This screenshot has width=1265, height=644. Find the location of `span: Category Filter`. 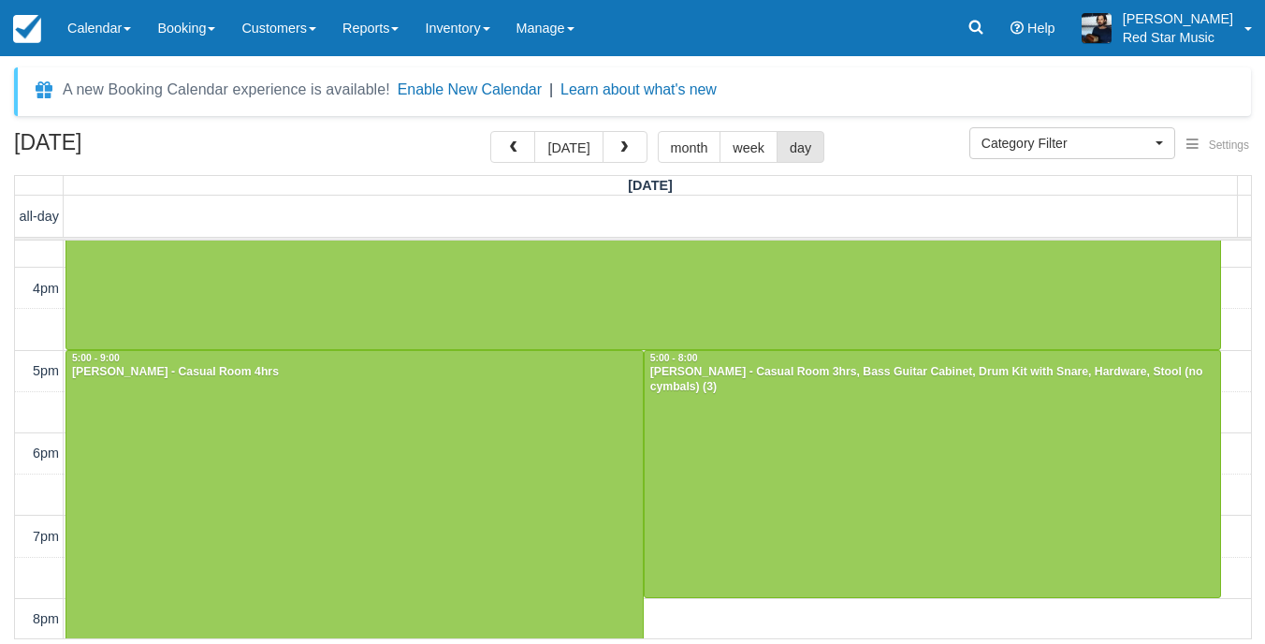

span: Category Filter is located at coordinates (1066, 143).